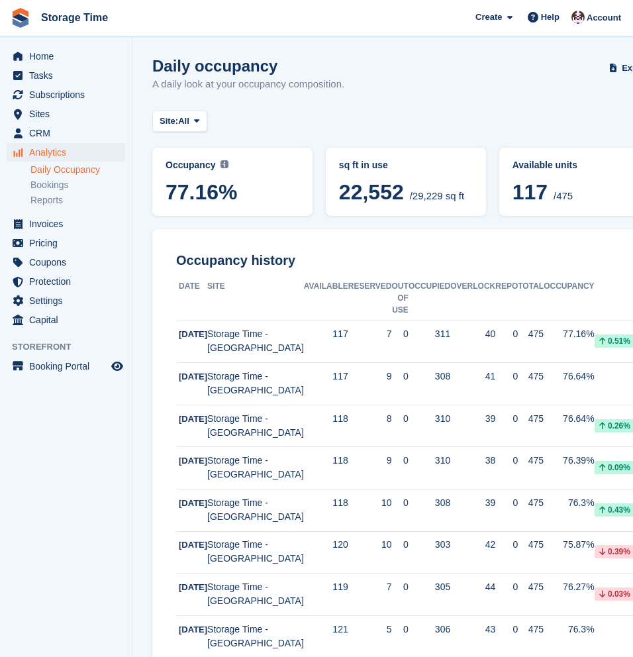  What do you see at coordinates (69, 95) in the screenshot?
I see `span: Subscriptions` at bounding box center [69, 95].